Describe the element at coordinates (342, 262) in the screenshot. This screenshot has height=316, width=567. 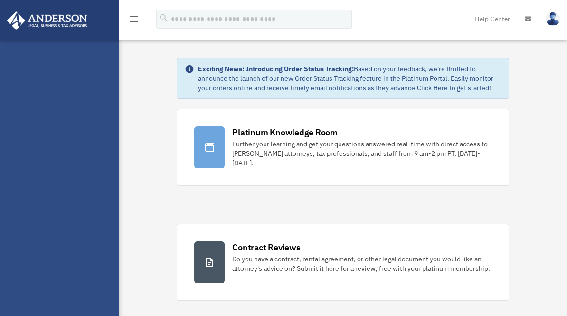
I see `a: Contract Reviews Do you have a contract, rental agreement, or other legal document you would like...` at that location.